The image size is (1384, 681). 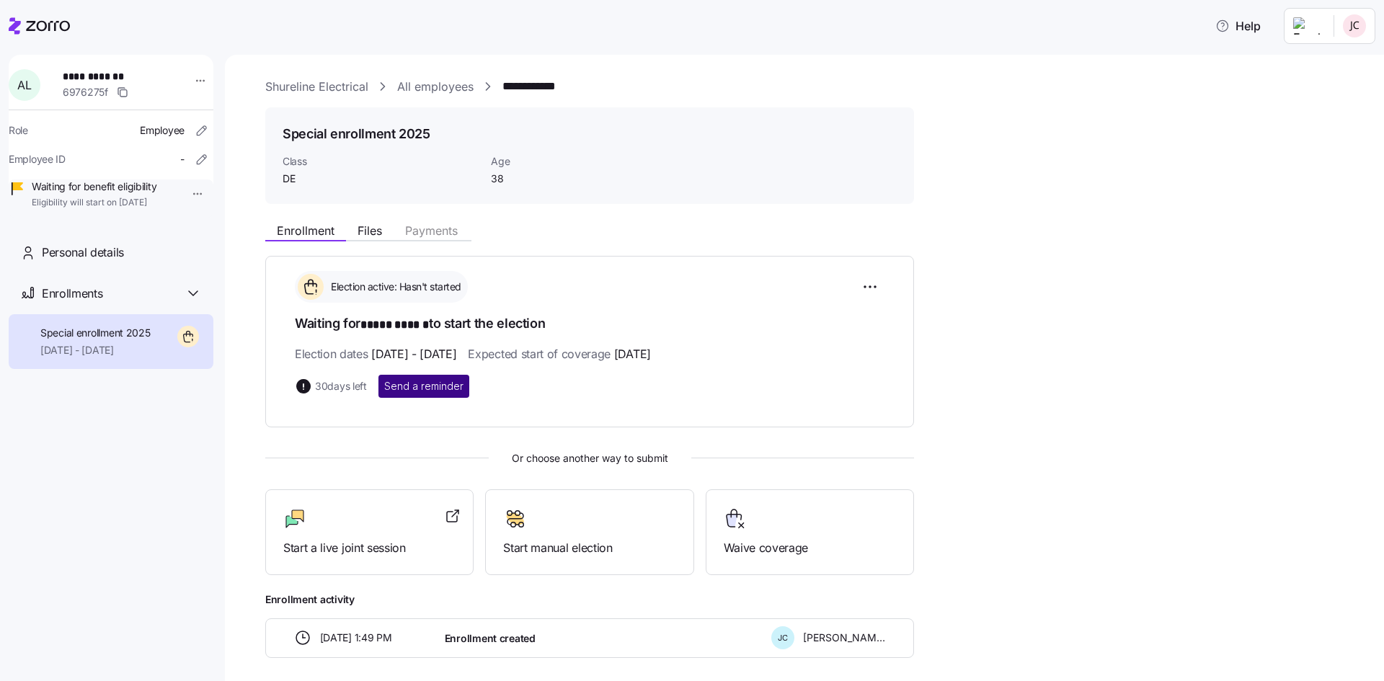 What do you see at coordinates (85, 92) in the screenshot?
I see `span: 6976275f` at bounding box center [85, 92].